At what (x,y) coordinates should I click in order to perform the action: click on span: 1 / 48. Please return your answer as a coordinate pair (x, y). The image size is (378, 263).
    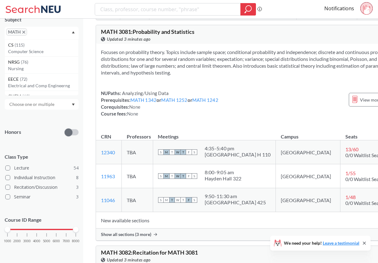
    Looking at the image, I should click on (350, 197).